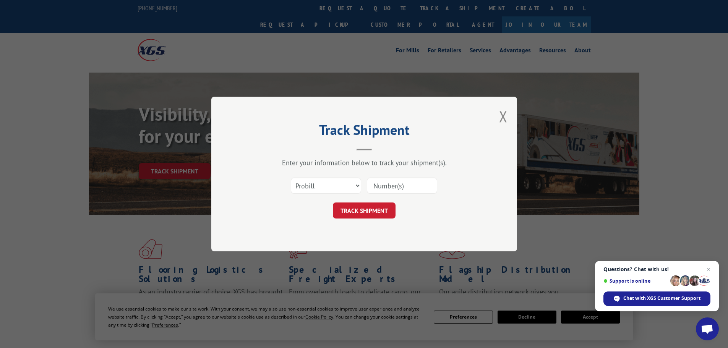 The image size is (728, 348). What do you see at coordinates (364, 132) in the screenshot?
I see `h2: Track Shipment` at bounding box center [364, 132].